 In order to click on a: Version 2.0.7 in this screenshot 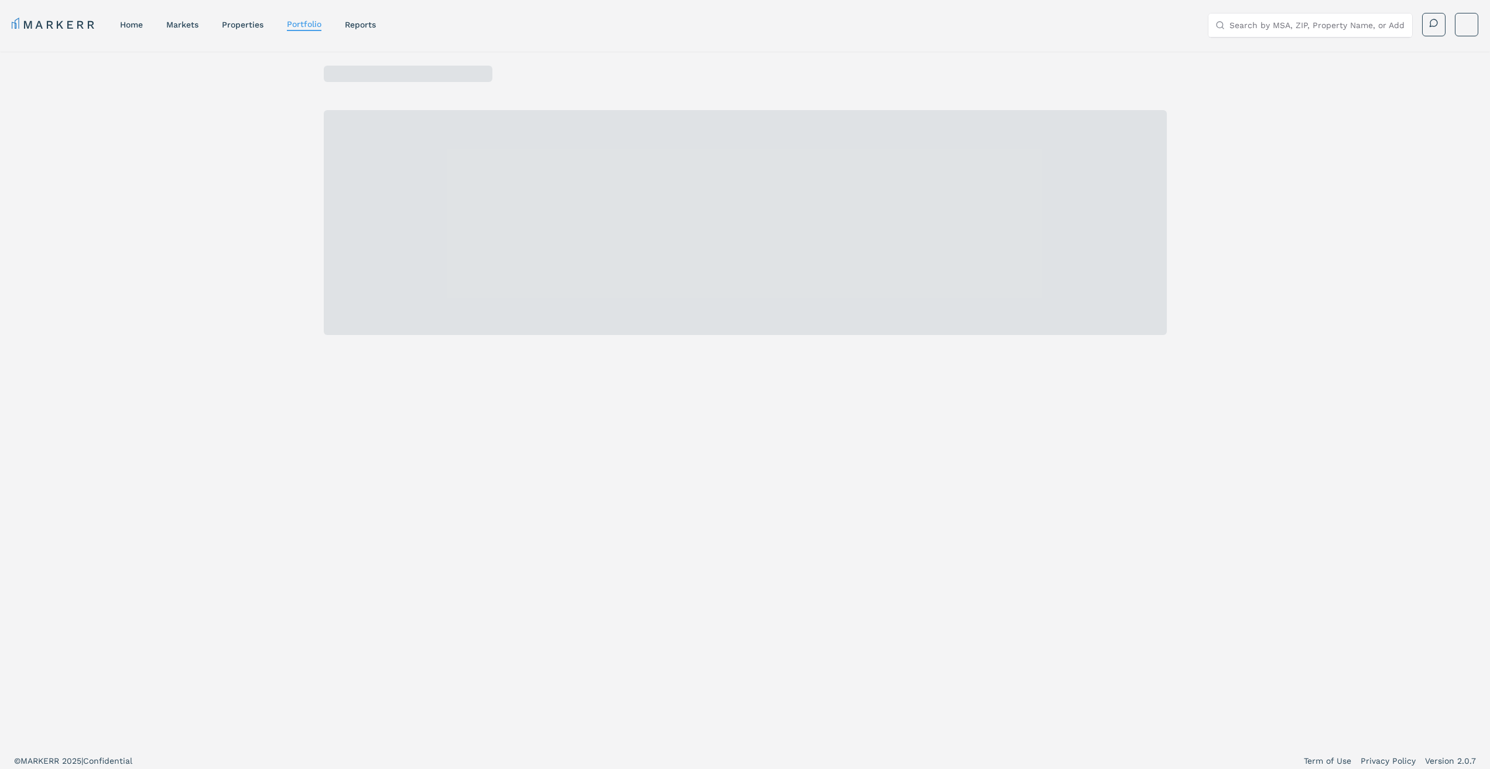, I will do `click(1451, 761)`.